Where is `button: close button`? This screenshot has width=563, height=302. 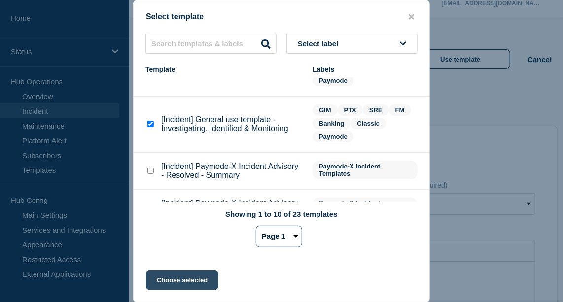 button: close button is located at coordinates (411, 17).